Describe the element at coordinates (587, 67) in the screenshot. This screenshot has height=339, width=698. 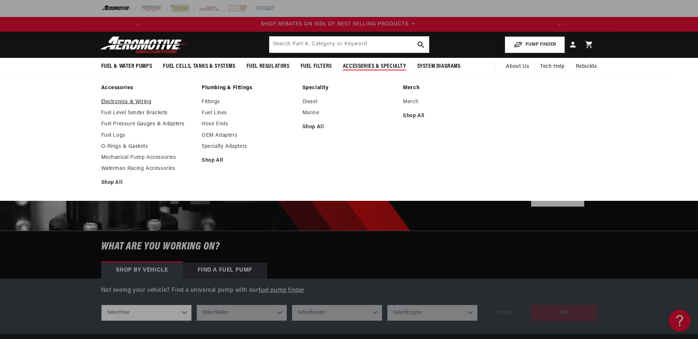
I see `span: Rebuilds` at that location.